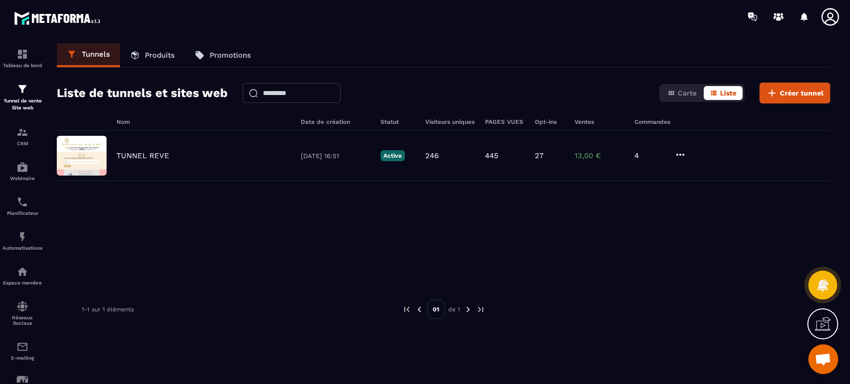  I want to click on p: Webinaire, so click(22, 178).